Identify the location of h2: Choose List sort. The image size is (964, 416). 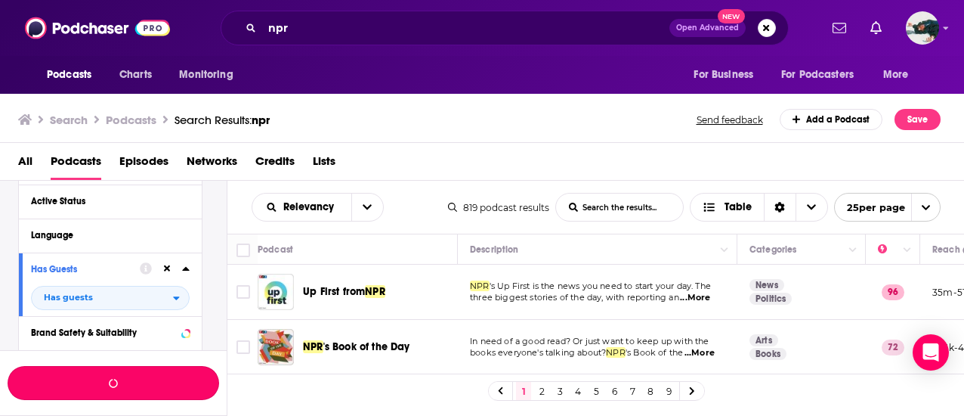
(317, 207).